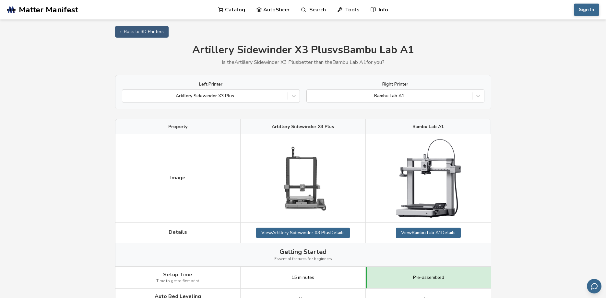 The height and width of the screenshot is (298, 606). I want to click on label: Left Printer, so click(211, 84).